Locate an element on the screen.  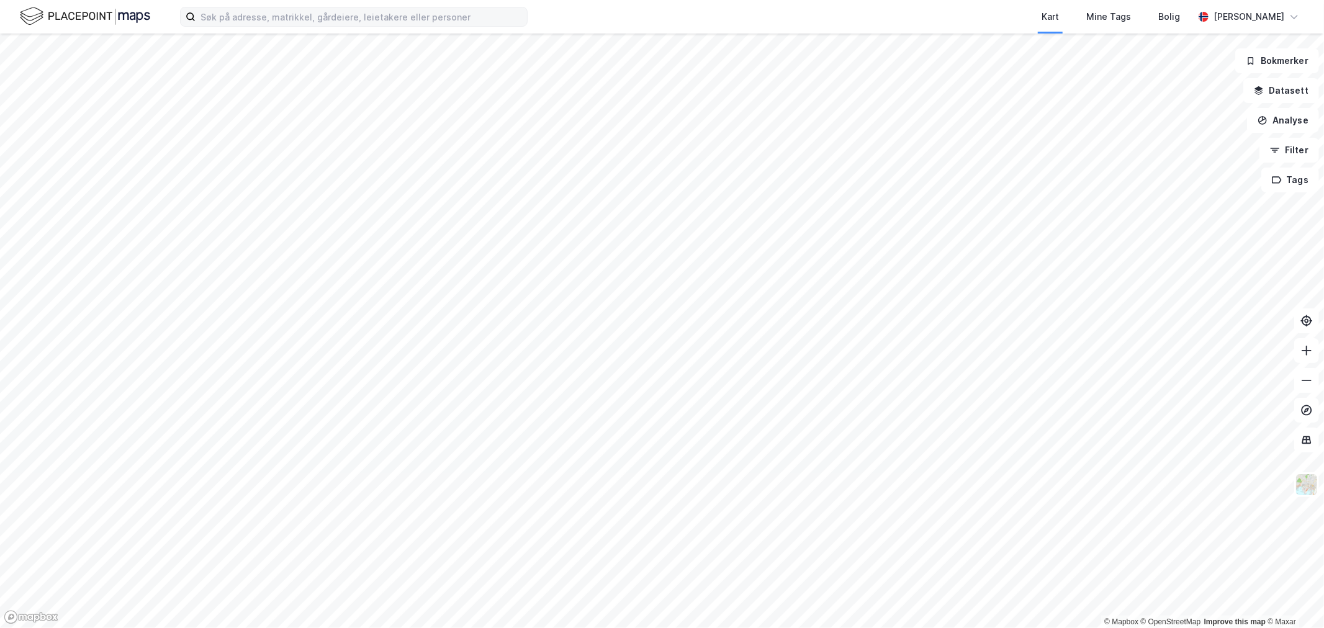
button: Tags is located at coordinates (1290, 180).